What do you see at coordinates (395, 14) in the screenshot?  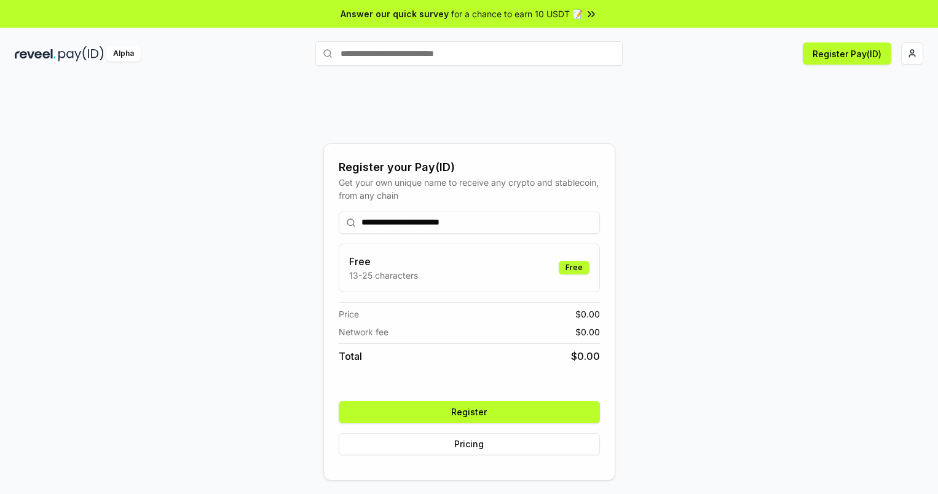 I see `span: Answer our quick survey` at bounding box center [395, 14].